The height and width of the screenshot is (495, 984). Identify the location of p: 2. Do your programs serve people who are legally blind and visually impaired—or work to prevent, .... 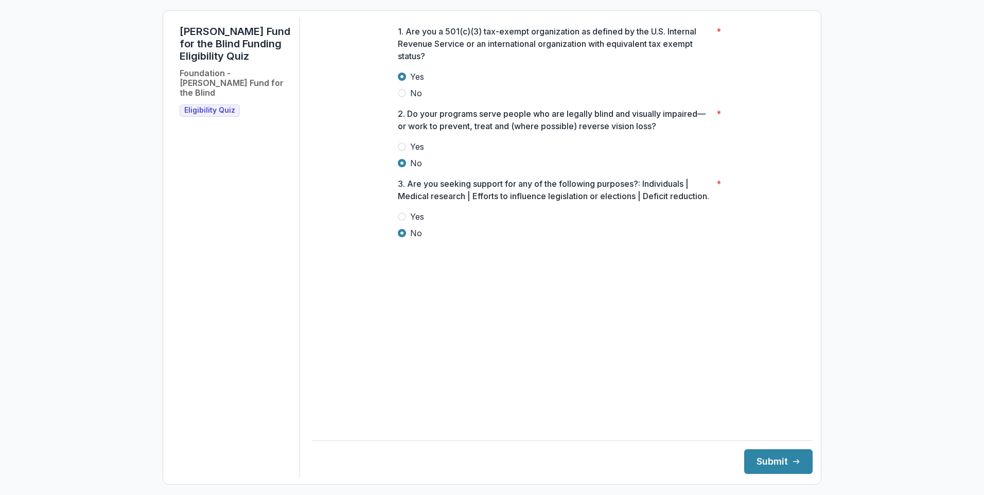
(555, 120).